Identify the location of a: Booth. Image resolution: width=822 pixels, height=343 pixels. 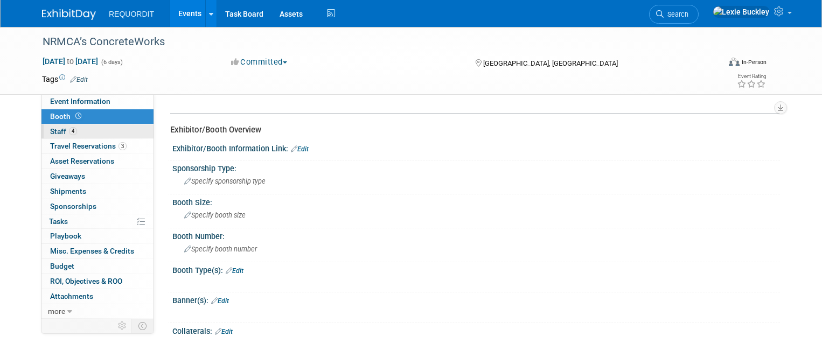
(97, 116).